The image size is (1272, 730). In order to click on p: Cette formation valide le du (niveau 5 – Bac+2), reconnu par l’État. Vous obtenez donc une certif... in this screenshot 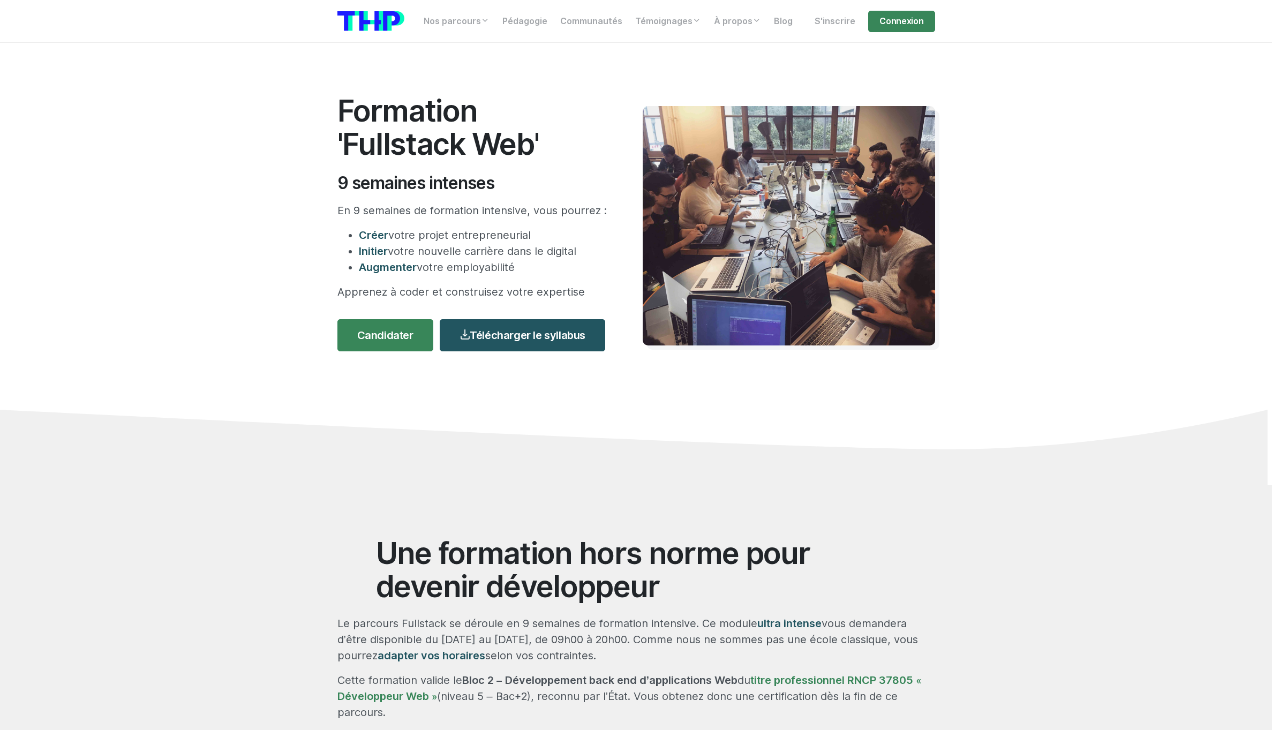, I will do `click(636, 696)`.